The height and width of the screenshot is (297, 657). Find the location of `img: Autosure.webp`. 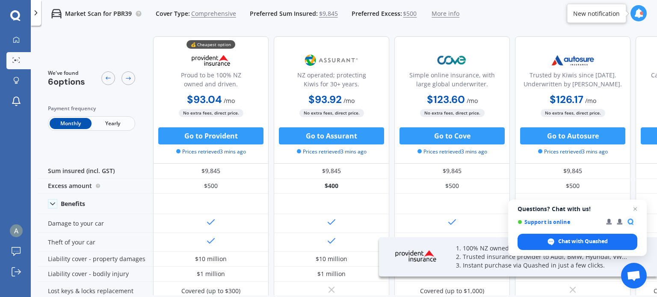

img: Autosure.webp is located at coordinates (573, 60).